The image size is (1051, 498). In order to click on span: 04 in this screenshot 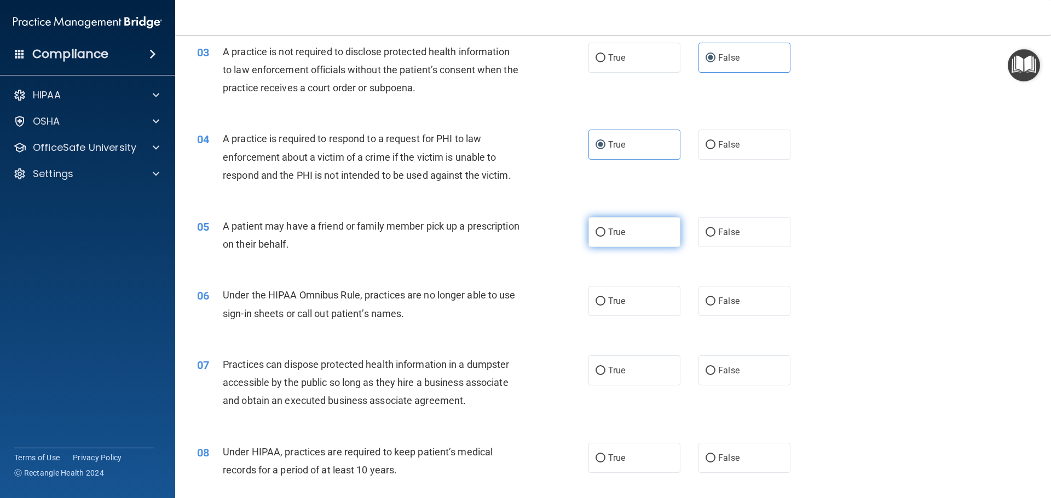, I will do `click(203, 140)`.